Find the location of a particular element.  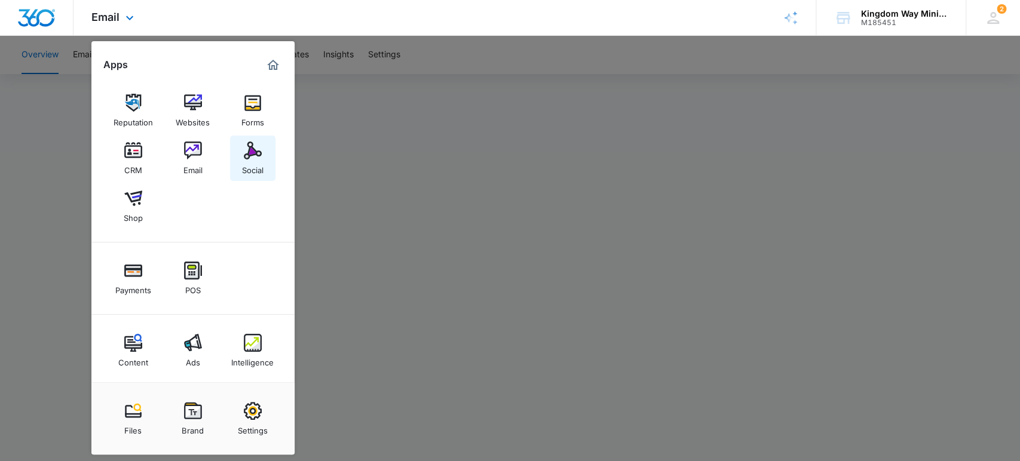

a: Email is located at coordinates (193, 158).